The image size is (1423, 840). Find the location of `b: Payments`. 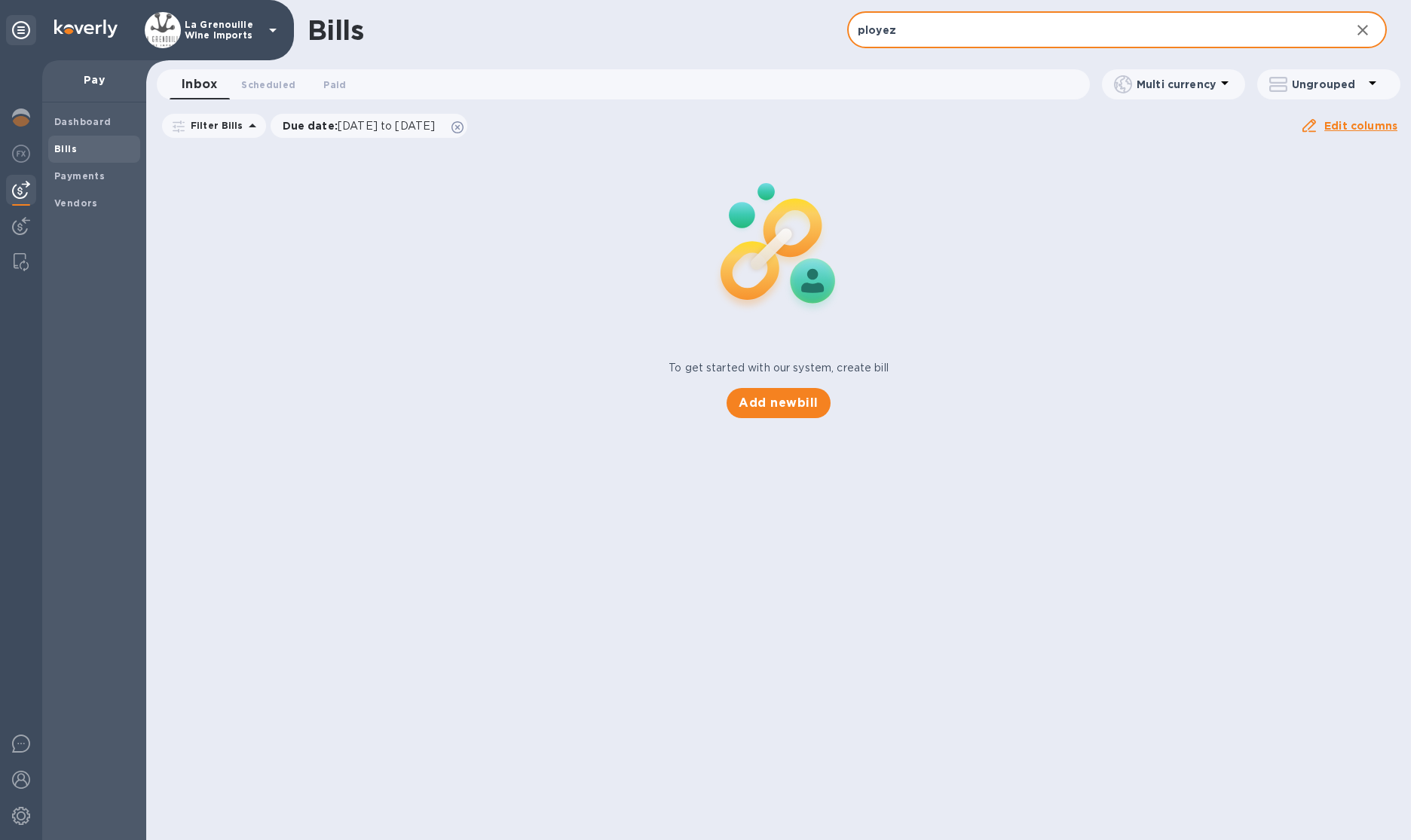

b: Payments is located at coordinates (79, 176).